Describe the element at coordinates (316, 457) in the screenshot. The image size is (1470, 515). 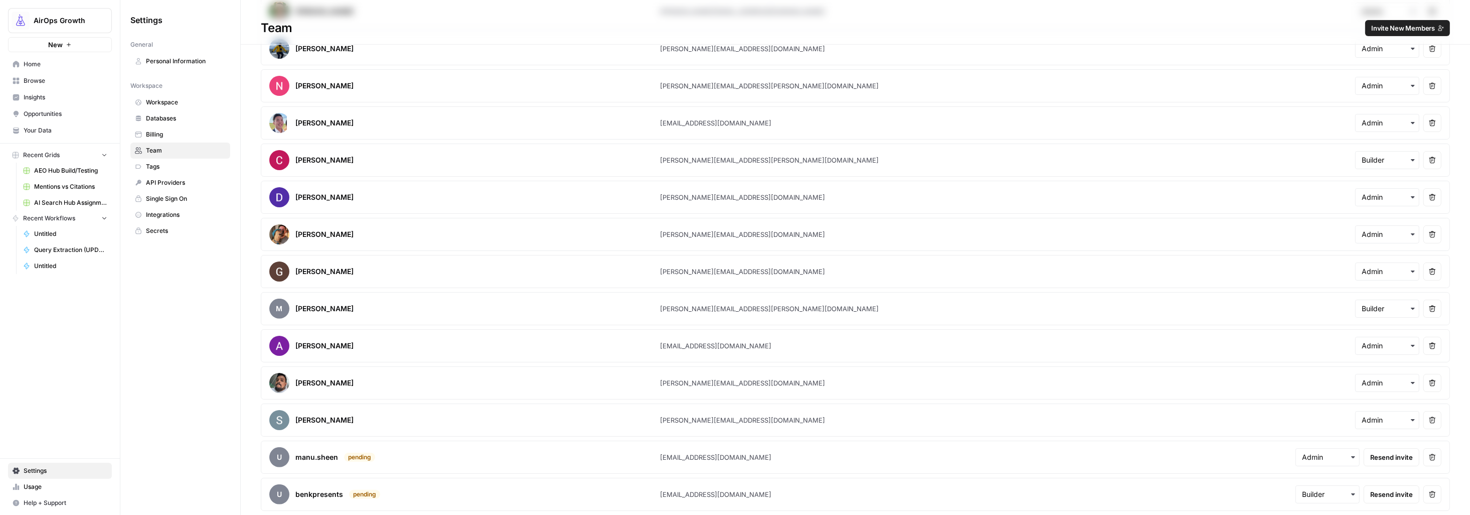
I see `div: manu.sheen` at that location.